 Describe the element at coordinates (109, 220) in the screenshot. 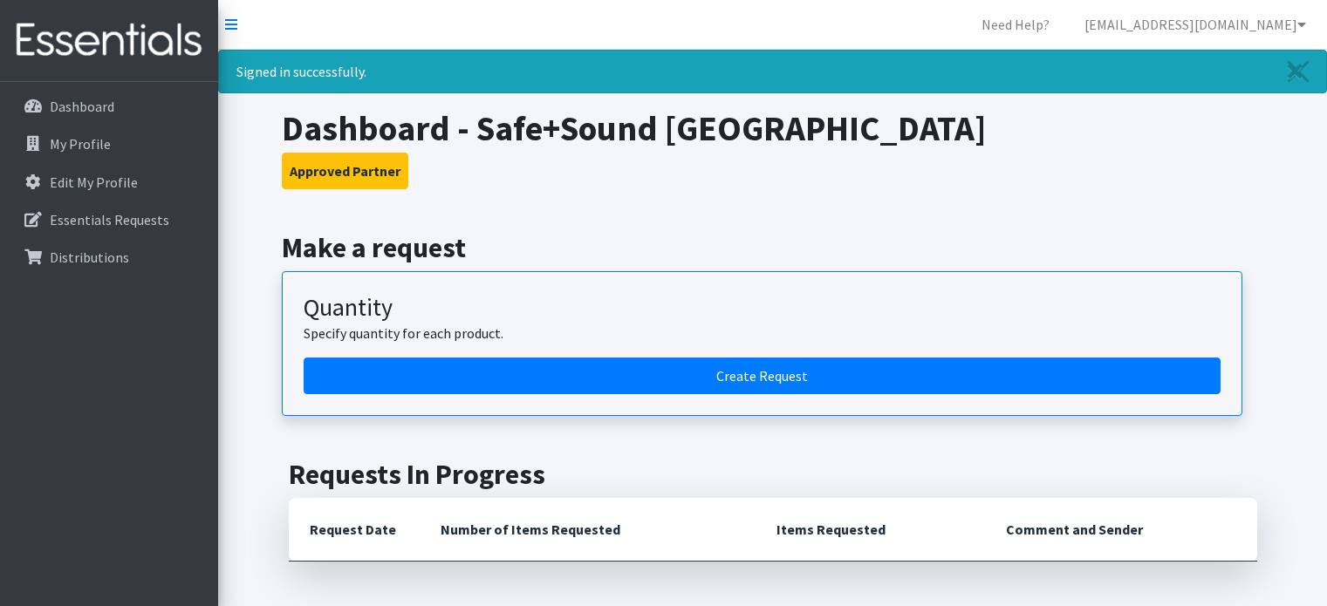

I see `a: Essentials Requests` at that location.